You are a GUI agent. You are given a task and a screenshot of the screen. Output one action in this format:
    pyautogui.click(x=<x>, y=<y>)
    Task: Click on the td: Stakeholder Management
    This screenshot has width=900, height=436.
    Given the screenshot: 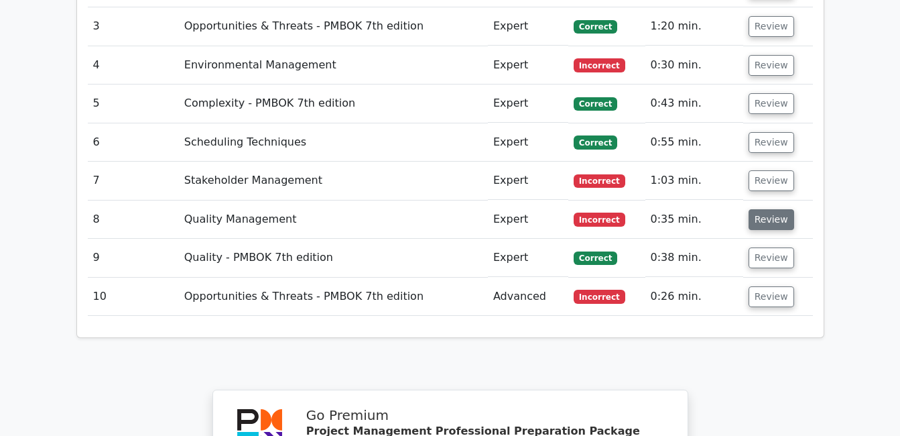 What is the action you would take?
    pyautogui.click(x=333, y=180)
    